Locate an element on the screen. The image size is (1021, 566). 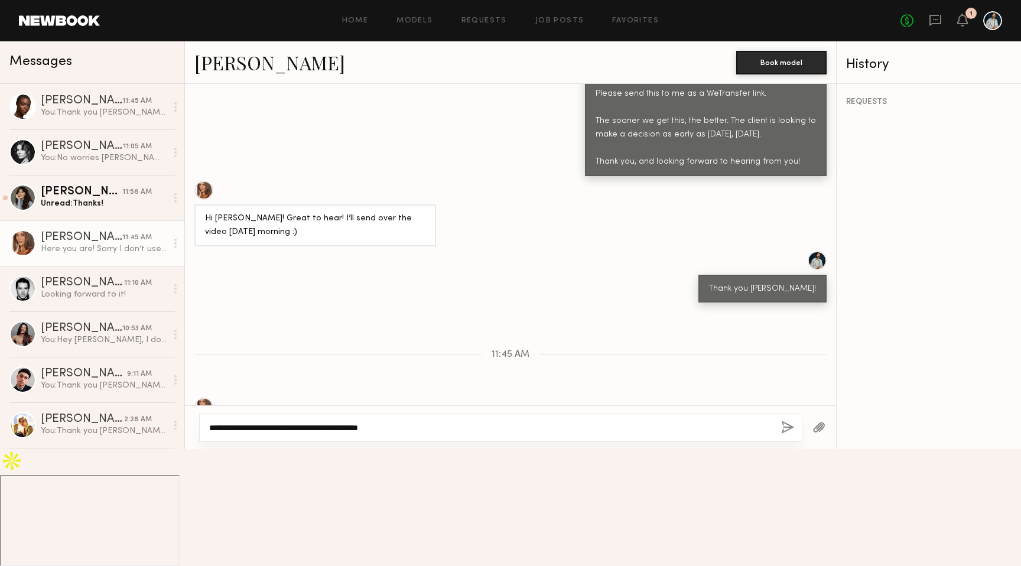
span: 11:45 AM is located at coordinates (510, 355).